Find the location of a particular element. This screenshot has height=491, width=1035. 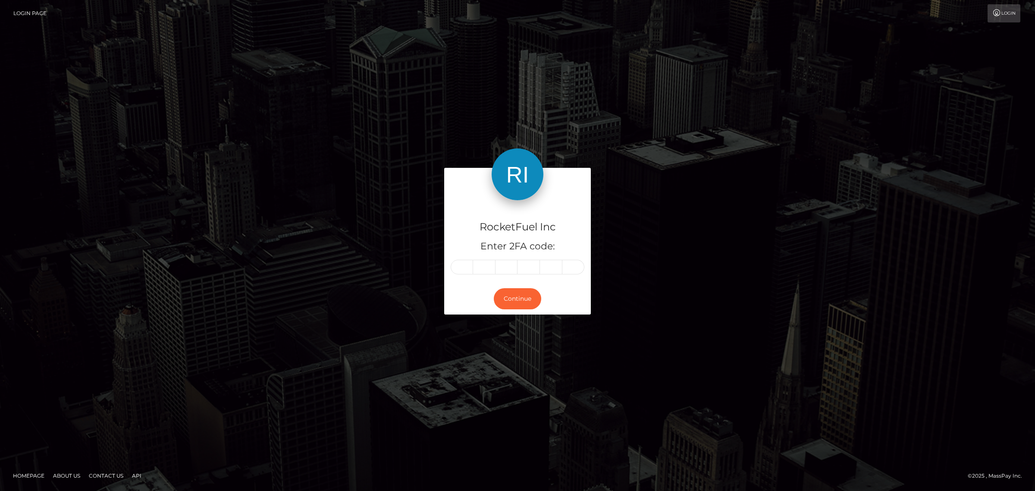

a: Login is located at coordinates (1004, 13).